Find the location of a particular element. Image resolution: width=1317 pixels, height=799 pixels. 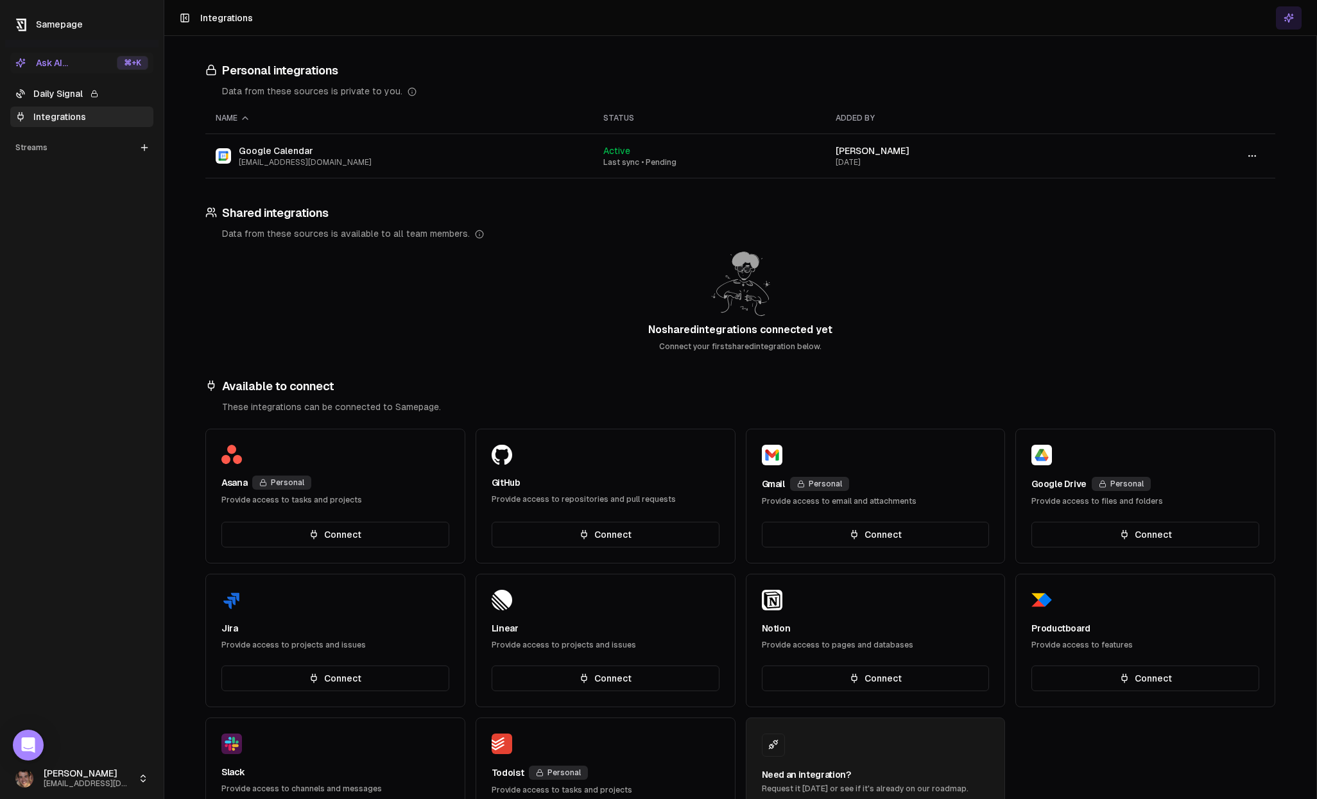

h3: Personal integrations is located at coordinates (740, 71).